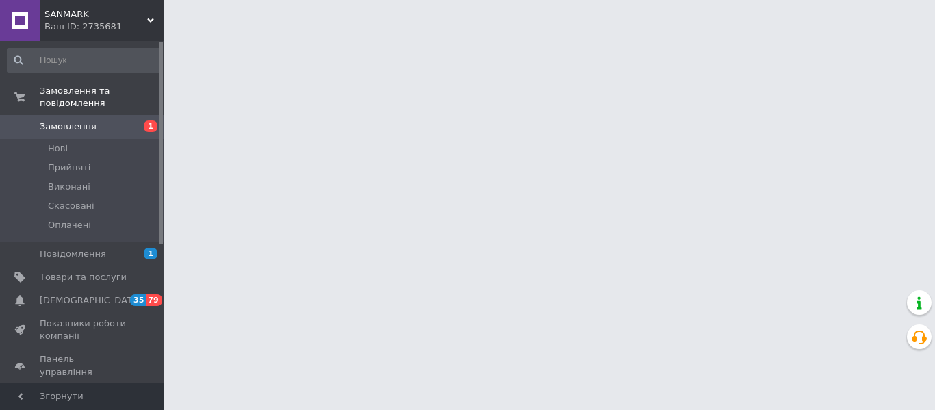  I want to click on span: Панель управління, so click(83, 366).